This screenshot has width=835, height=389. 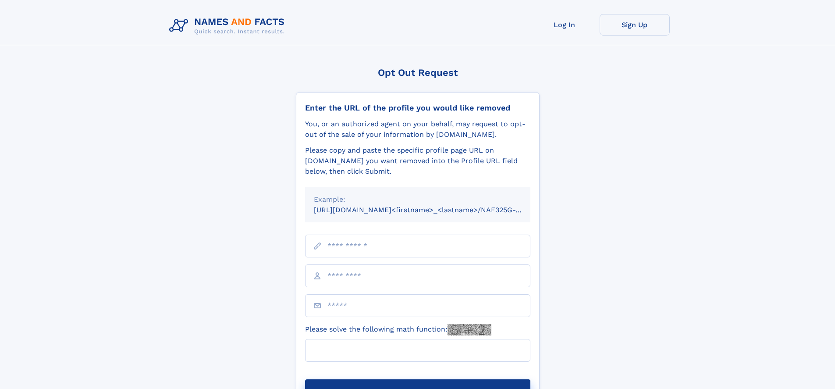 What do you see at coordinates (398, 330) in the screenshot?
I see `label: Please solve the following math function:` at bounding box center [398, 330].